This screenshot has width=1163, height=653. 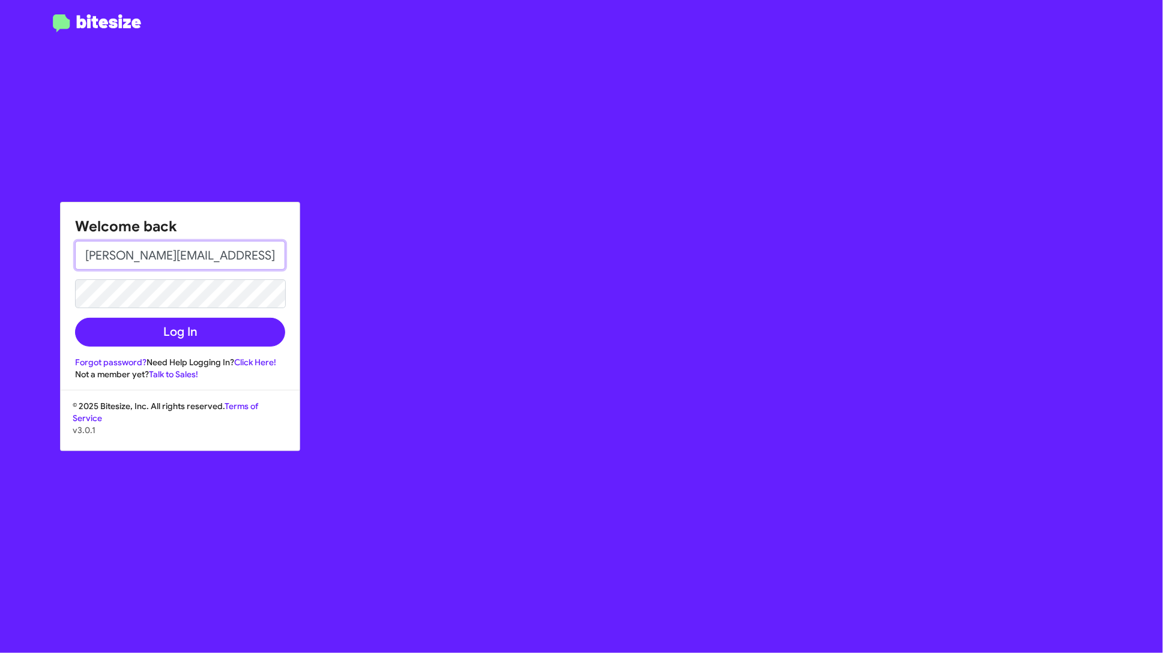 What do you see at coordinates (180, 362) in the screenshot?
I see `div: Need Help Logging In?` at bounding box center [180, 362].